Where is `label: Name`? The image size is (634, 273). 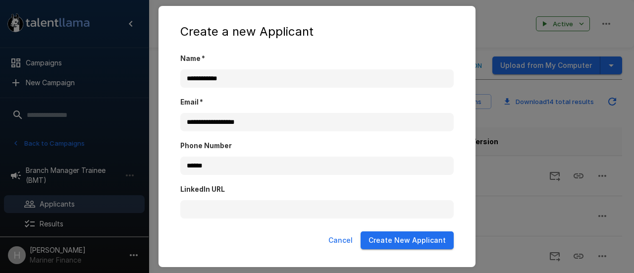 label: Name is located at coordinates (317, 59).